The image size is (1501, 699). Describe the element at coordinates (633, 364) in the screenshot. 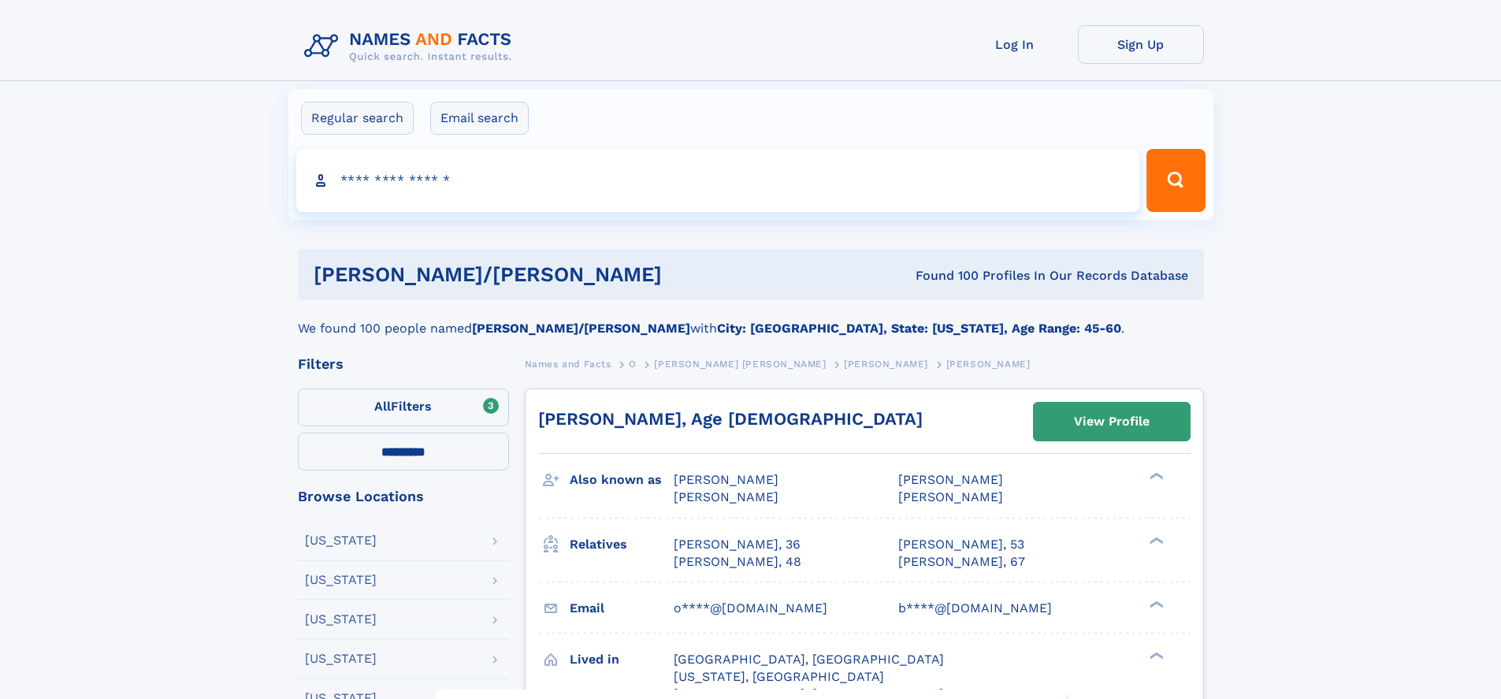

I see `span: O` at that location.